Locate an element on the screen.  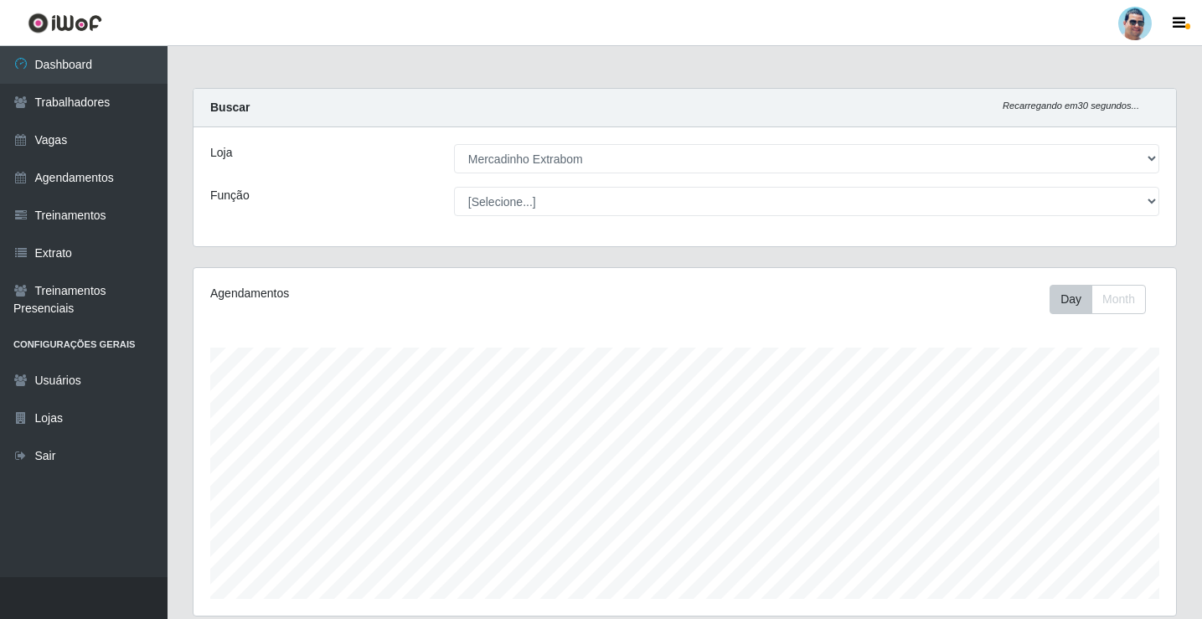
label: Loja is located at coordinates (221, 152).